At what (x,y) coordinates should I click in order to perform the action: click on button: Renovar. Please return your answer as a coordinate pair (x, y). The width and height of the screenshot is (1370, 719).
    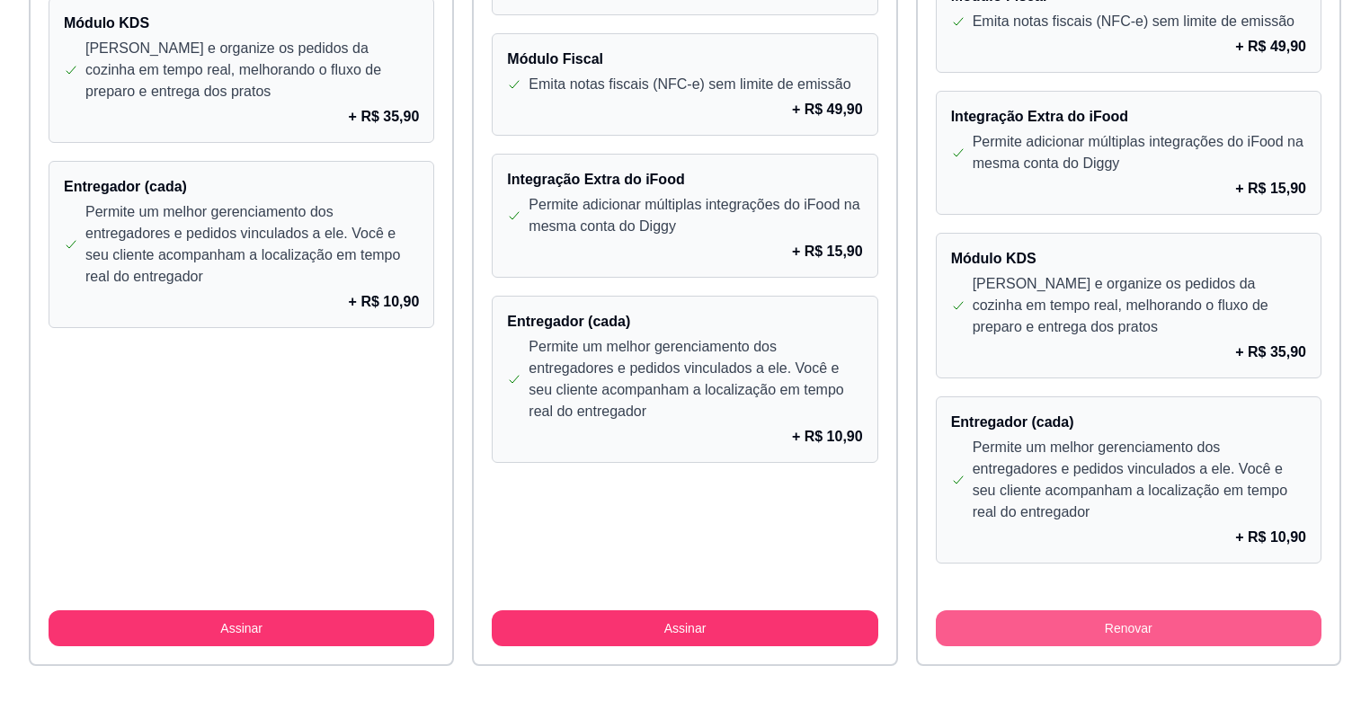
    Looking at the image, I should click on (1129, 629).